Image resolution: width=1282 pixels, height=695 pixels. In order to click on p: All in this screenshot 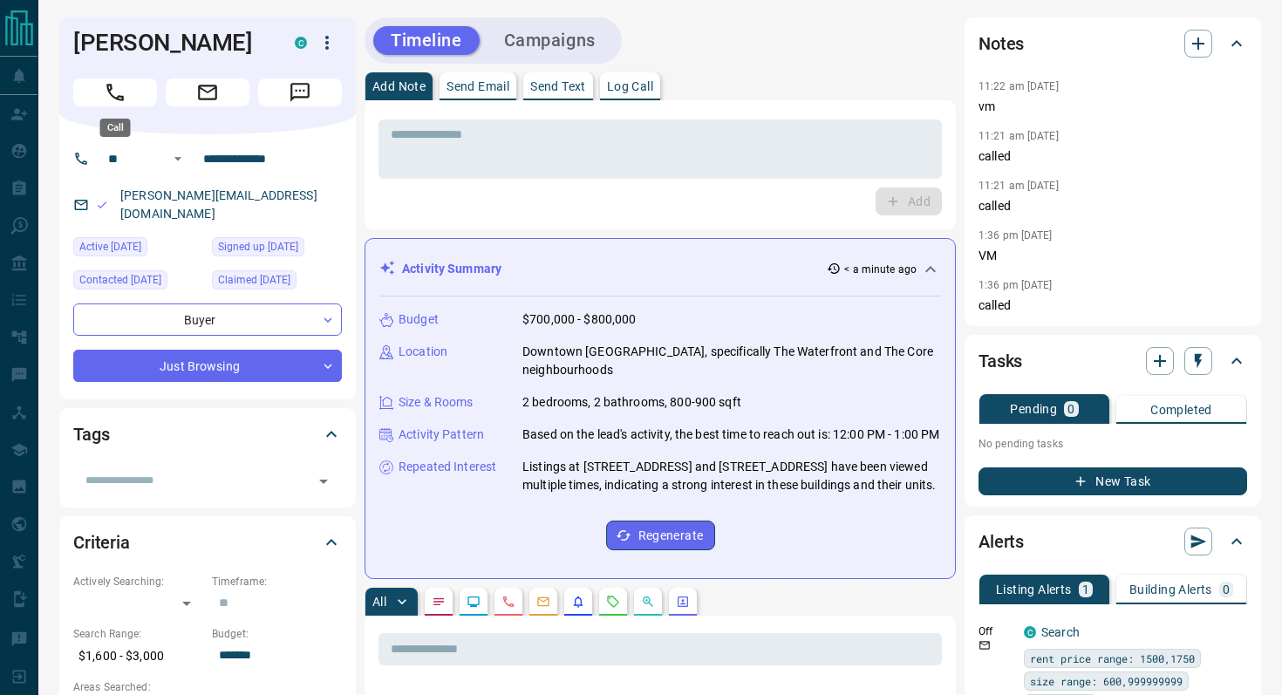, I will do `click(379, 602)`.